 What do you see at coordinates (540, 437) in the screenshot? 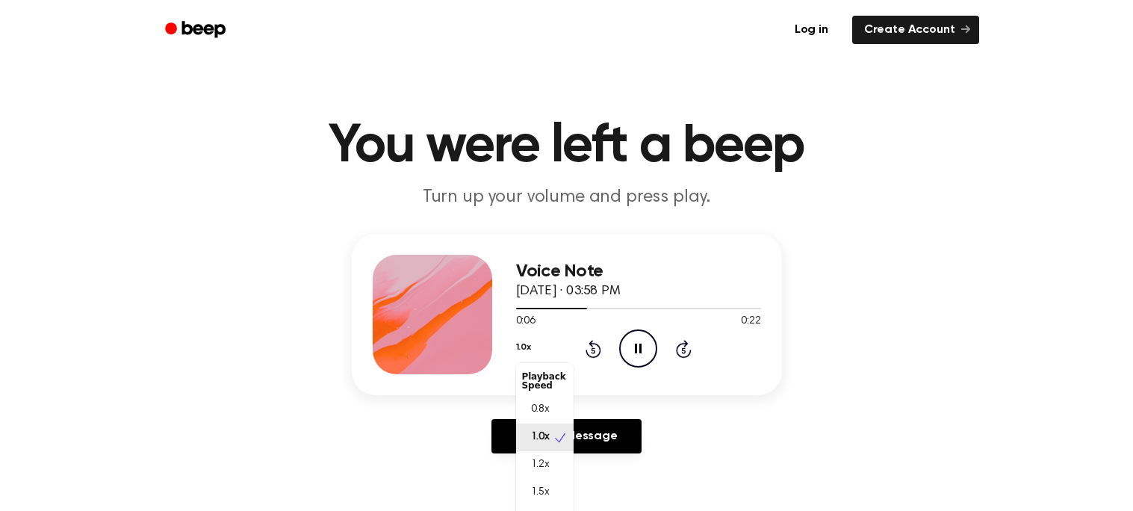
I see `span: 1.0x` at bounding box center [540, 437].